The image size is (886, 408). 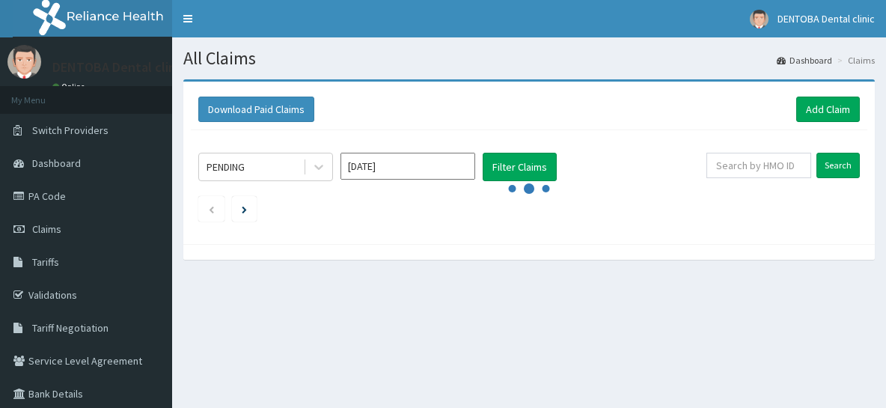 What do you see at coordinates (70, 328) in the screenshot?
I see `span: Tariff Negotiation` at bounding box center [70, 328].